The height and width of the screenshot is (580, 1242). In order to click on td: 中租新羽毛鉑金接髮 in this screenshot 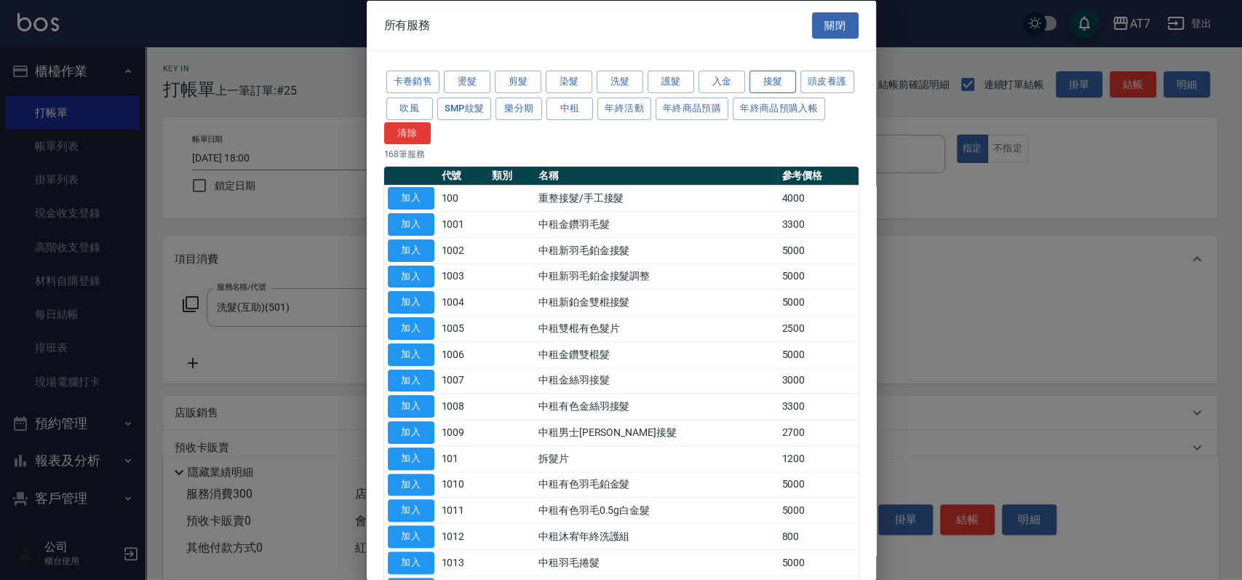, I will do `click(656, 250)`.